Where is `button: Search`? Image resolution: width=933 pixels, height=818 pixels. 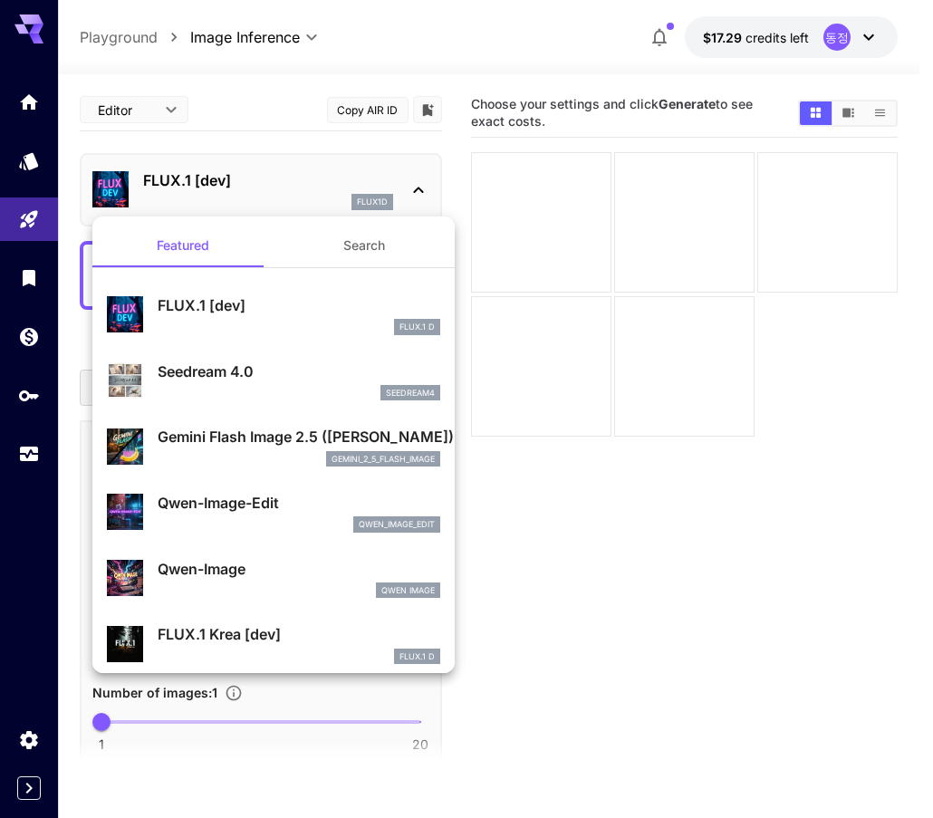 button: Search is located at coordinates (364, 246).